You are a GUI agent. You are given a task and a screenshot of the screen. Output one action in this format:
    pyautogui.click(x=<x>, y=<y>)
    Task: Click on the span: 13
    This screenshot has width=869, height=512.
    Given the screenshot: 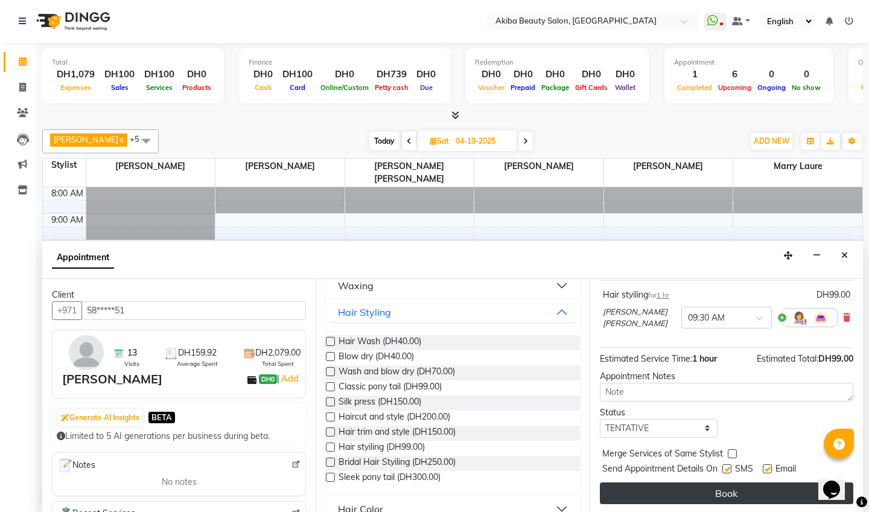 What is the action you would take?
    pyautogui.click(x=132, y=353)
    